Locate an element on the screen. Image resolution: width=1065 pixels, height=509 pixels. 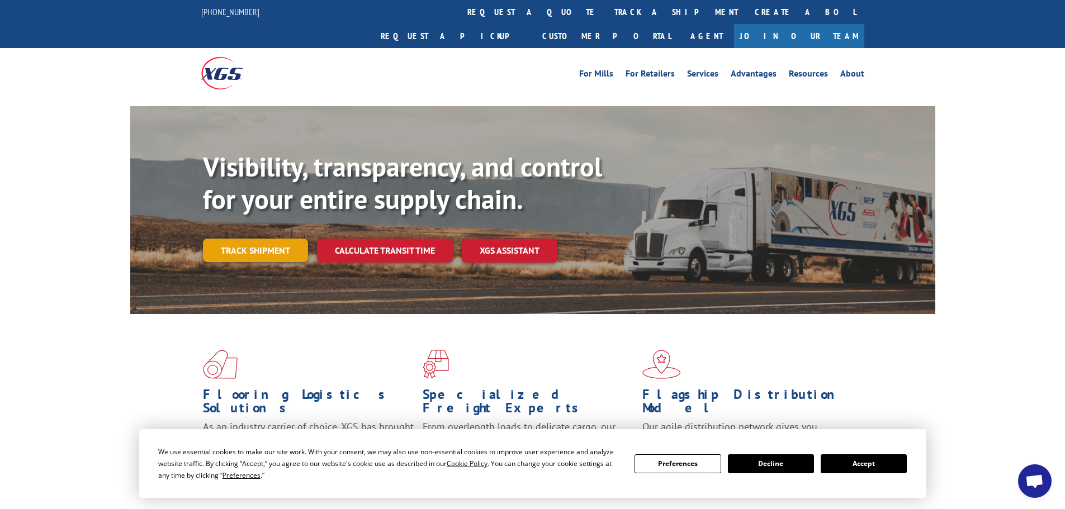
a: Agent is located at coordinates (707, 36).